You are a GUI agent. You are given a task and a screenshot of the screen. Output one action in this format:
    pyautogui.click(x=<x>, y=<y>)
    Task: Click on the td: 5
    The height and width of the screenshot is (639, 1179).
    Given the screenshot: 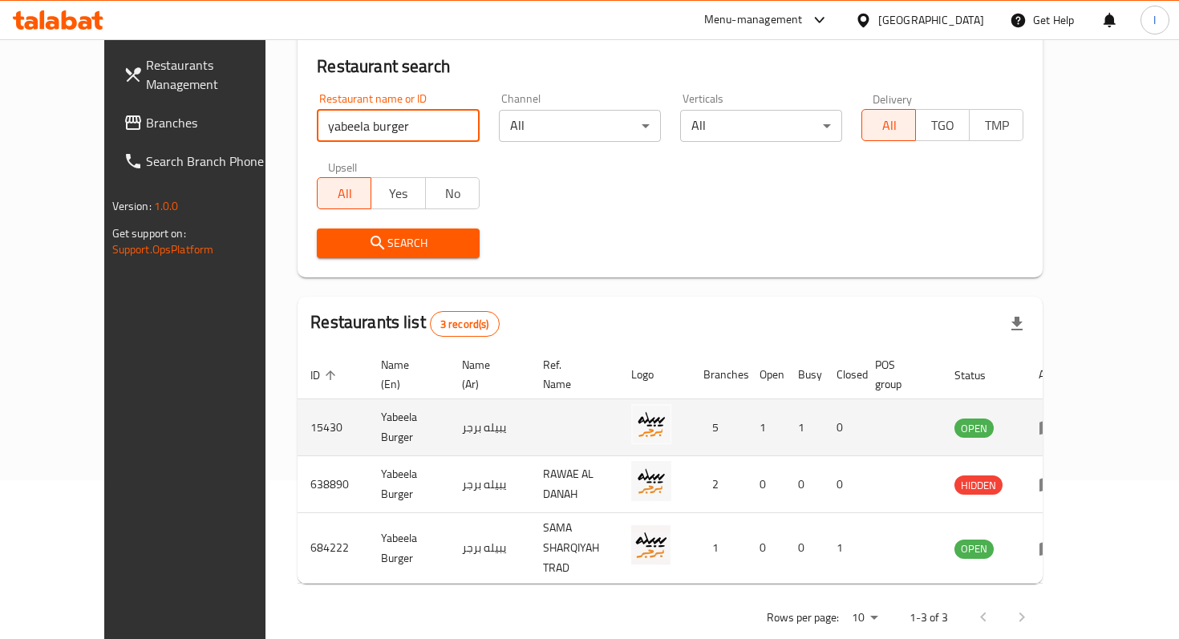 What is the action you would take?
    pyautogui.click(x=719, y=428)
    